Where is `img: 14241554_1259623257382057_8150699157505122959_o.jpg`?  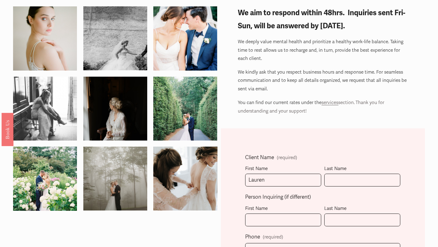 img: 14241554_1259623257382057_8150699157505122959_o.jpg is located at coordinates (185, 108).